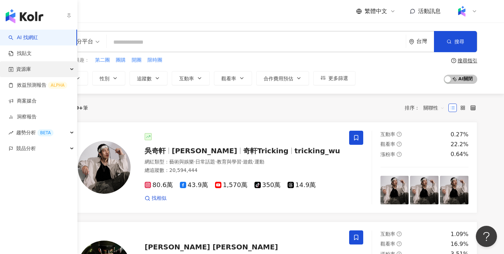 The height and width of the screenshot is (254, 504). I want to click on div: 0.27%, so click(459, 134).